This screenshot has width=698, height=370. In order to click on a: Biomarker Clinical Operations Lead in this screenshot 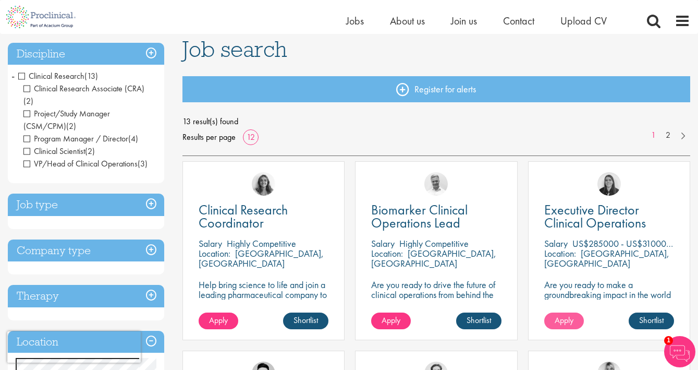, I will do `click(436, 216)`.